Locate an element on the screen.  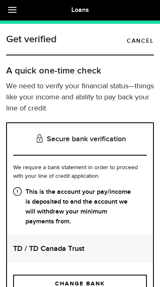
h3: Secure bank verification is located at coordinates (80, 139).